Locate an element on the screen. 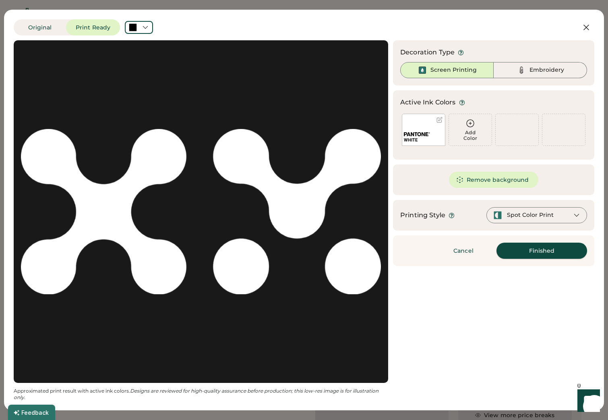 This screenshot has width=608, height=420. img: Thread%20-%20Unselected.svg is located at coordinates (522, 70).